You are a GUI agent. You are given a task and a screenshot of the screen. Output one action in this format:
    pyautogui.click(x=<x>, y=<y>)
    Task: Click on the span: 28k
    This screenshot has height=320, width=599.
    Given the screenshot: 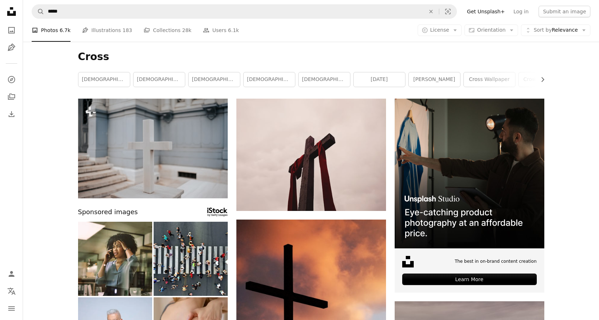 What is the action you would take?
    pyautogui.click(x=187, y=30)
    